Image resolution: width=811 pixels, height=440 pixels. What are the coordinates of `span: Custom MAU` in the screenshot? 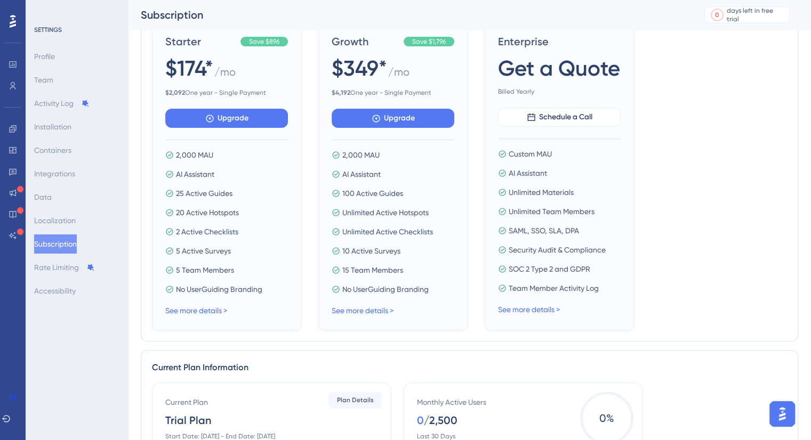 It's located at (530, 154).